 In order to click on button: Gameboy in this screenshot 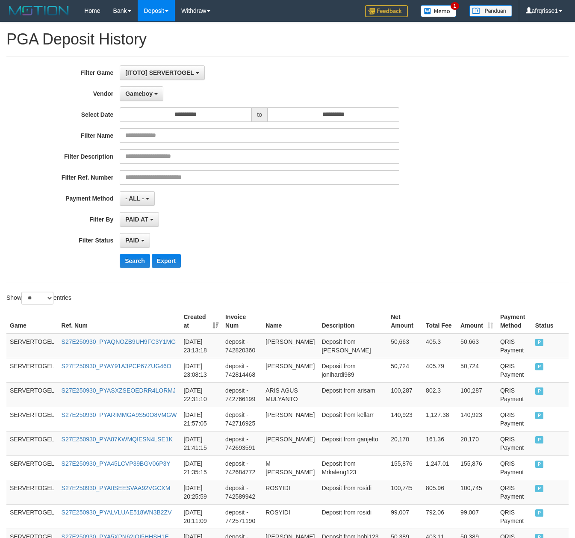, I will do `click(142, 94)`.